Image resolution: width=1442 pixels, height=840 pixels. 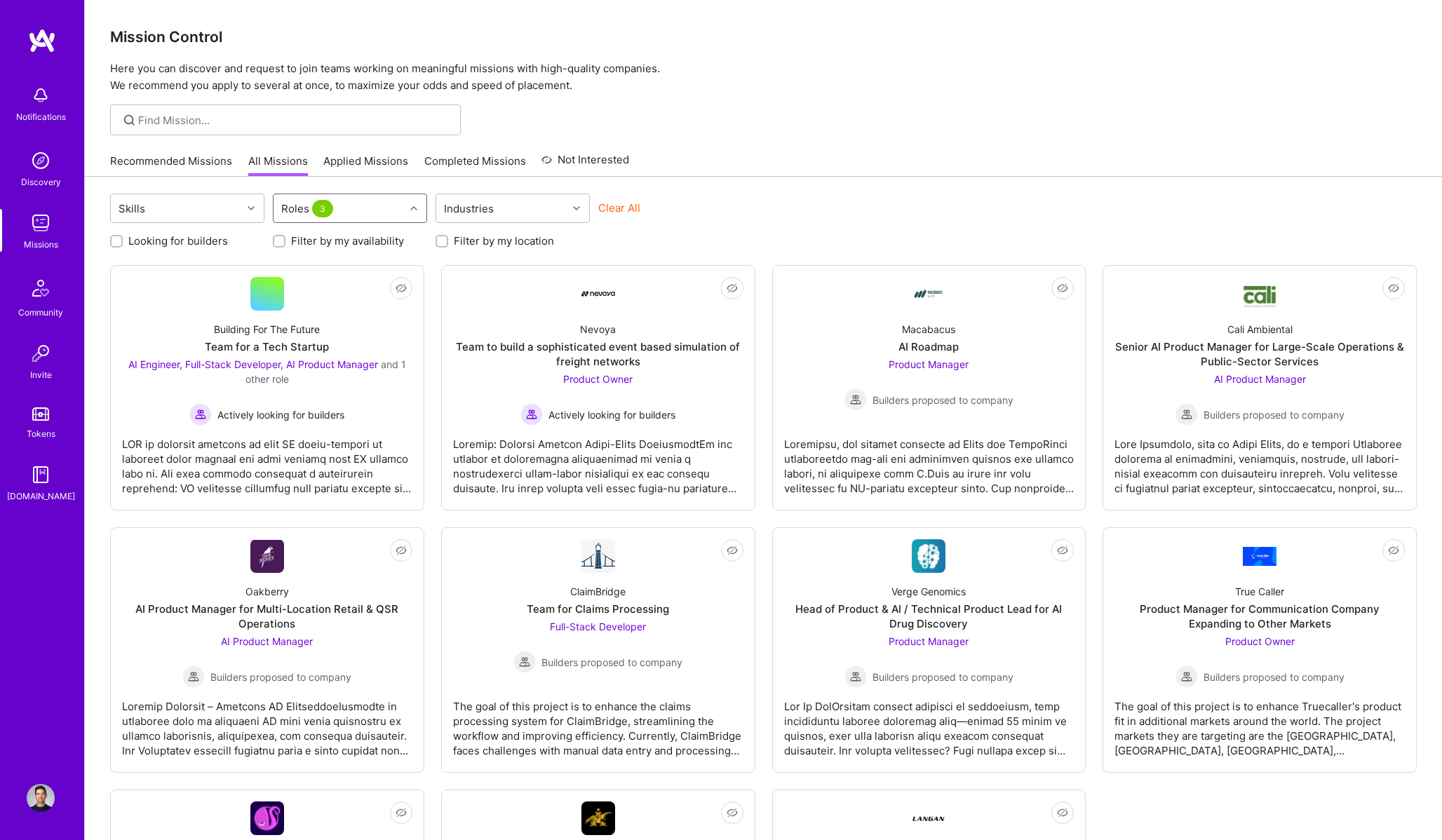 What do you see at coordinates (928, 347) in the screenshot?
I see `div: AI Roadmap` at bounding box center [928, 347].